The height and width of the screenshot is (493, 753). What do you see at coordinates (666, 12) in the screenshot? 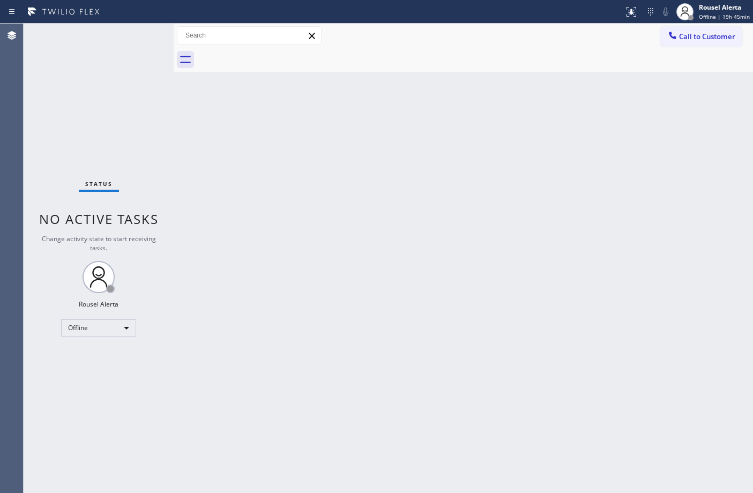
I see `button: Mute` at bounding box center [666, 12].